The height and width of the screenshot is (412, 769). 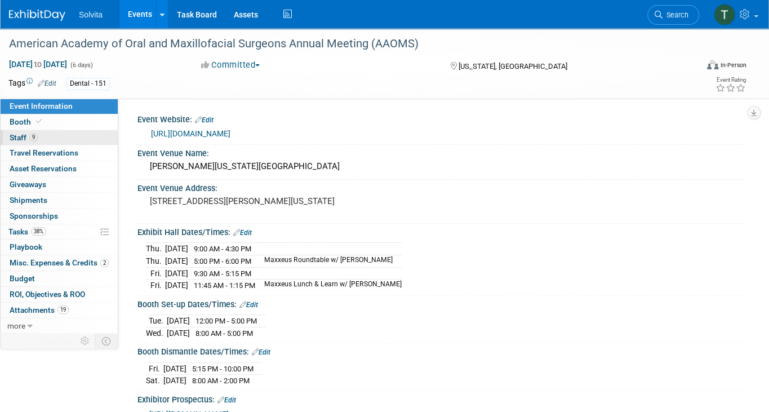 What do you see at coordinates (81, 65) in the screenshot?
I see `span: (6 days)` at bounding box center [81, 65].